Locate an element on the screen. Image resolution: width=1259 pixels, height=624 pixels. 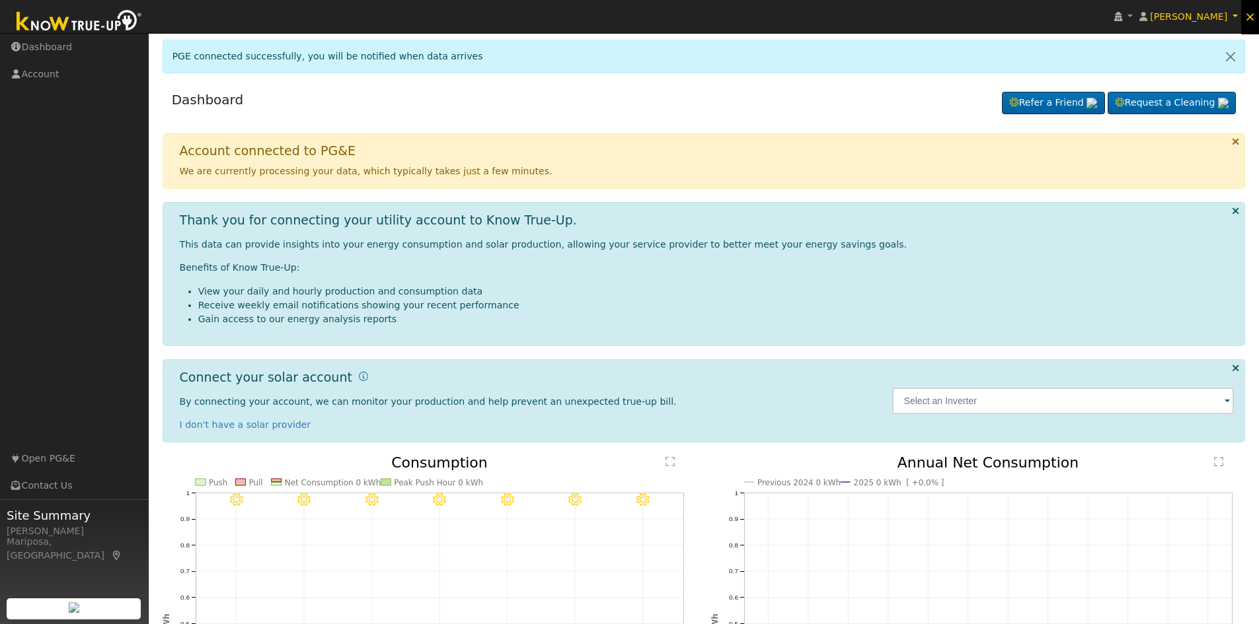
a: I don't have a solar provider is located at coordinates (245, 425).